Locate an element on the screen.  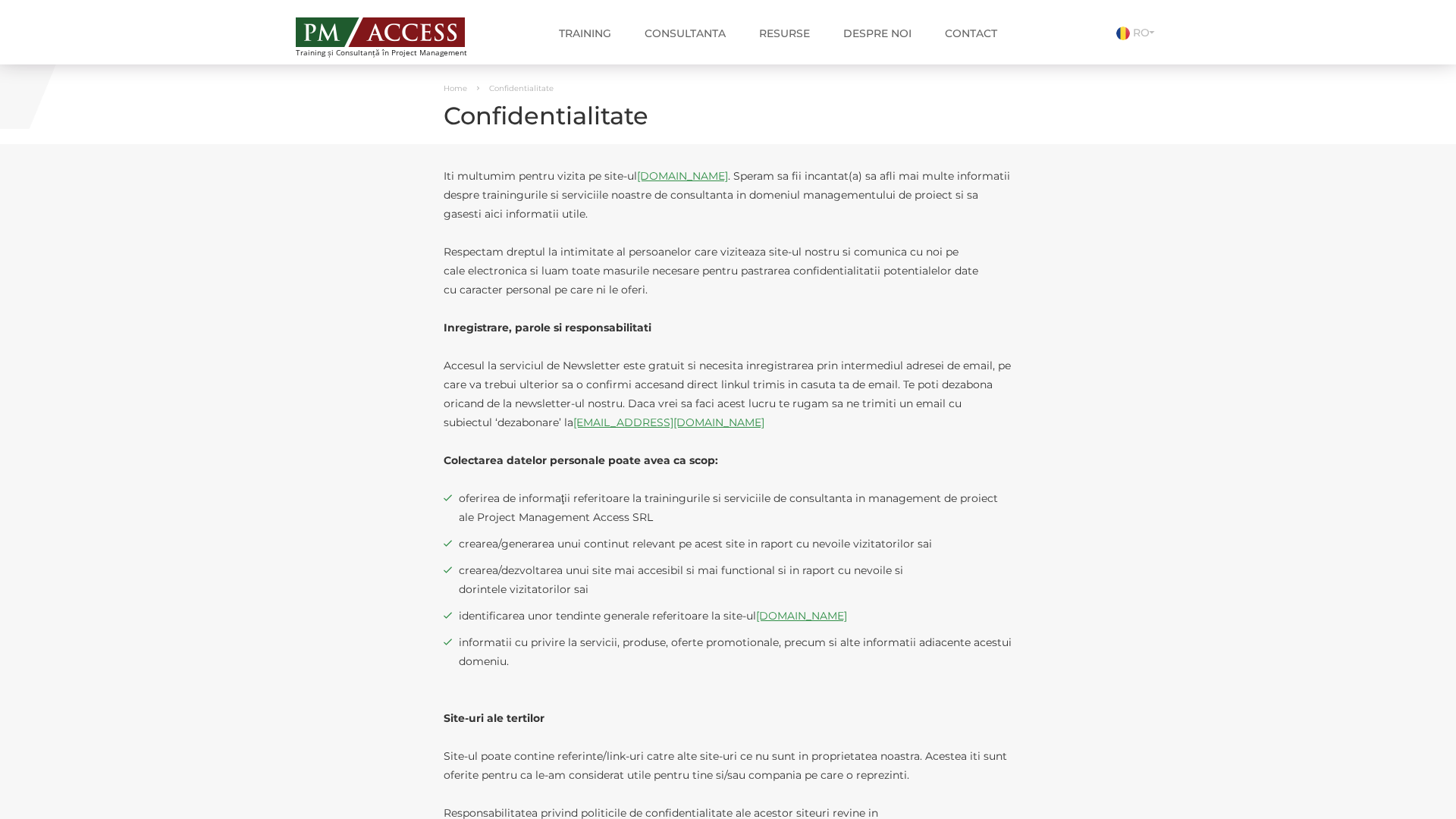
p: Iti multumim pentru vizita pe site-ul . Speram sa fii incantat(a) sa afli mai multe informatii de... is located at coordinates (728, 195).